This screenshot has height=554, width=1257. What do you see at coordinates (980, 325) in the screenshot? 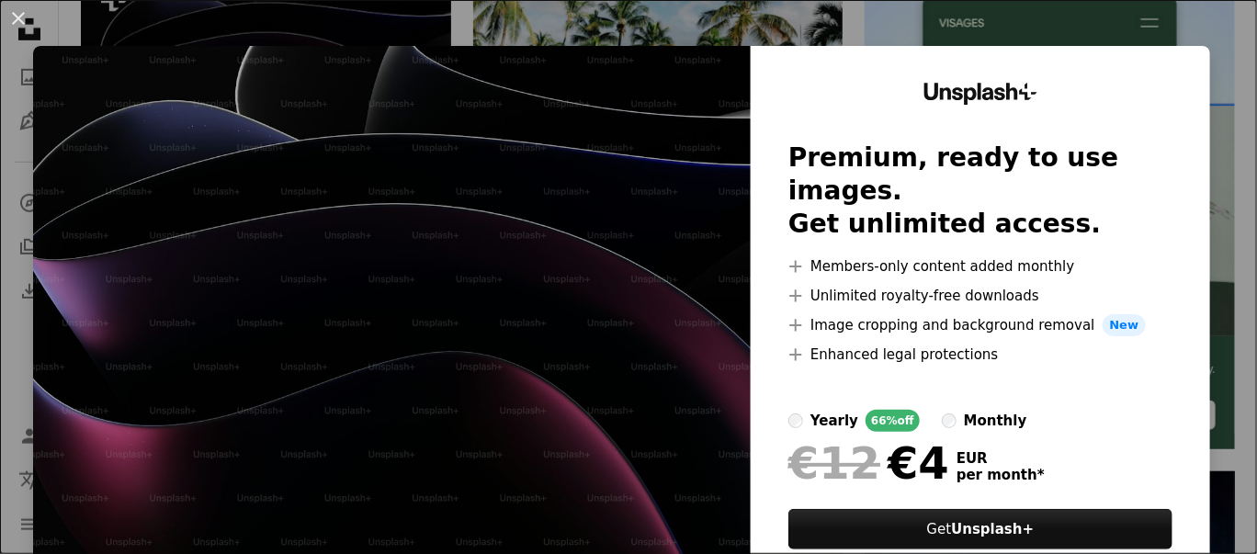
I see `li: Image cropping and background removal` at bounding box center [980, 325].